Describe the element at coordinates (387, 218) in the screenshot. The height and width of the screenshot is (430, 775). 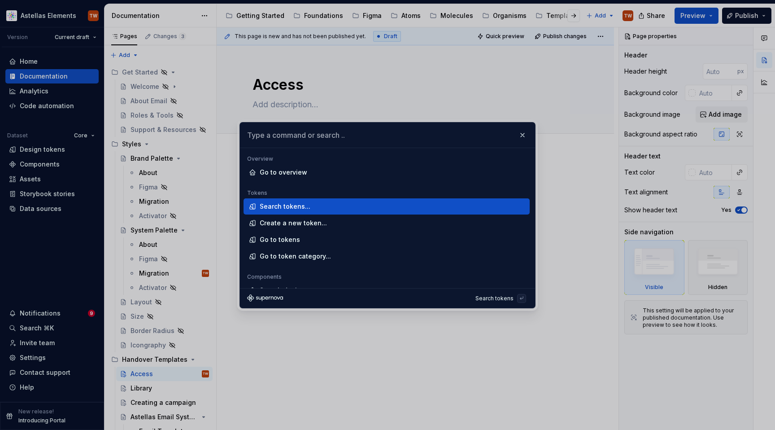
I see `div: Type a command or search ..` at that location.